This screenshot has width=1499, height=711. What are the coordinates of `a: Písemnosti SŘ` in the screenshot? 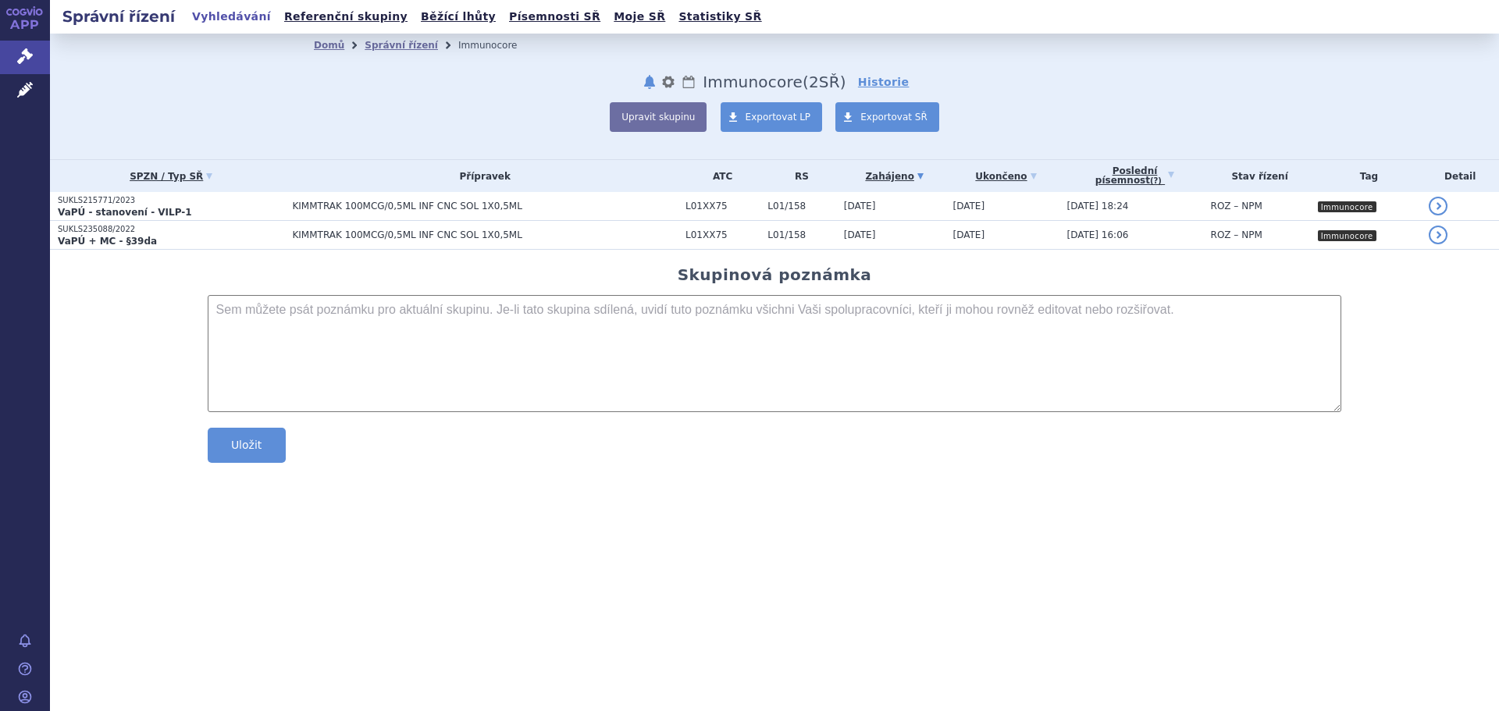 It's located at (554, 16).